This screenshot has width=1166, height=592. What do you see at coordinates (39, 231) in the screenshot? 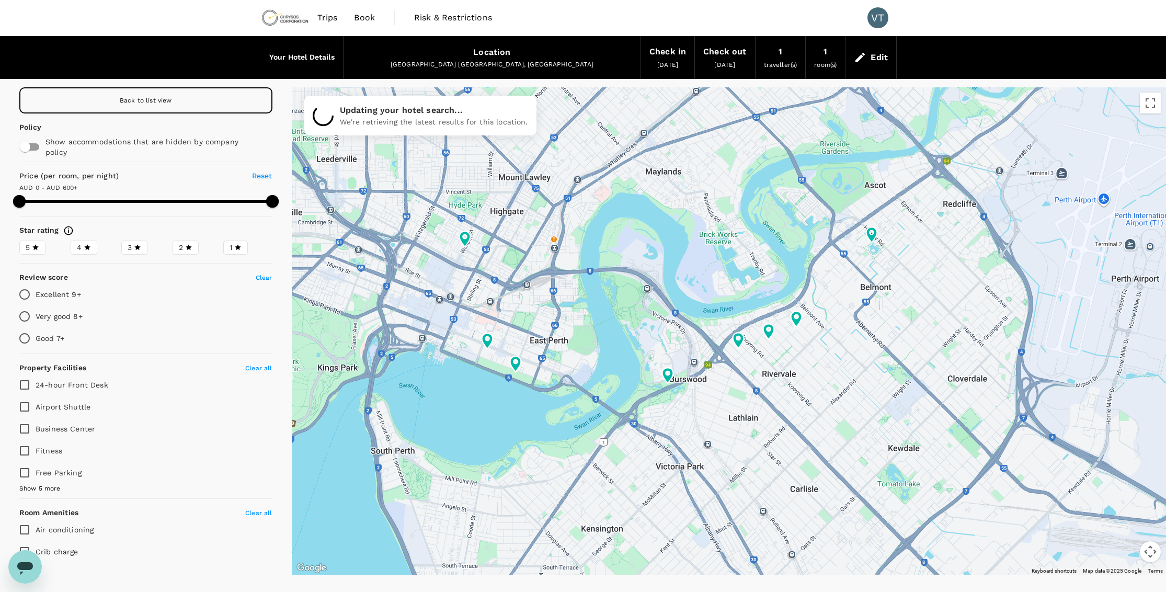
I see `h6: Star rating` at bounding box center [39, 231].